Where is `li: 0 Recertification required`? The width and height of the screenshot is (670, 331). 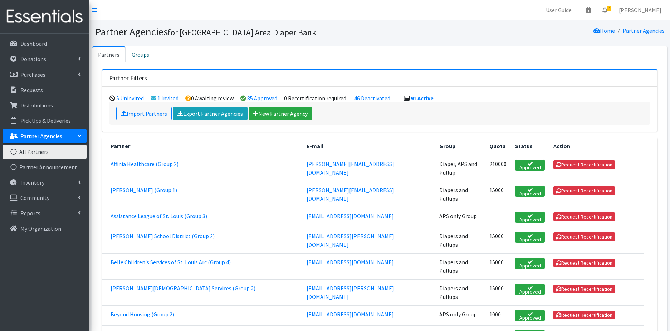
li: 0 Recertification required is located at coordinates (315, 98).